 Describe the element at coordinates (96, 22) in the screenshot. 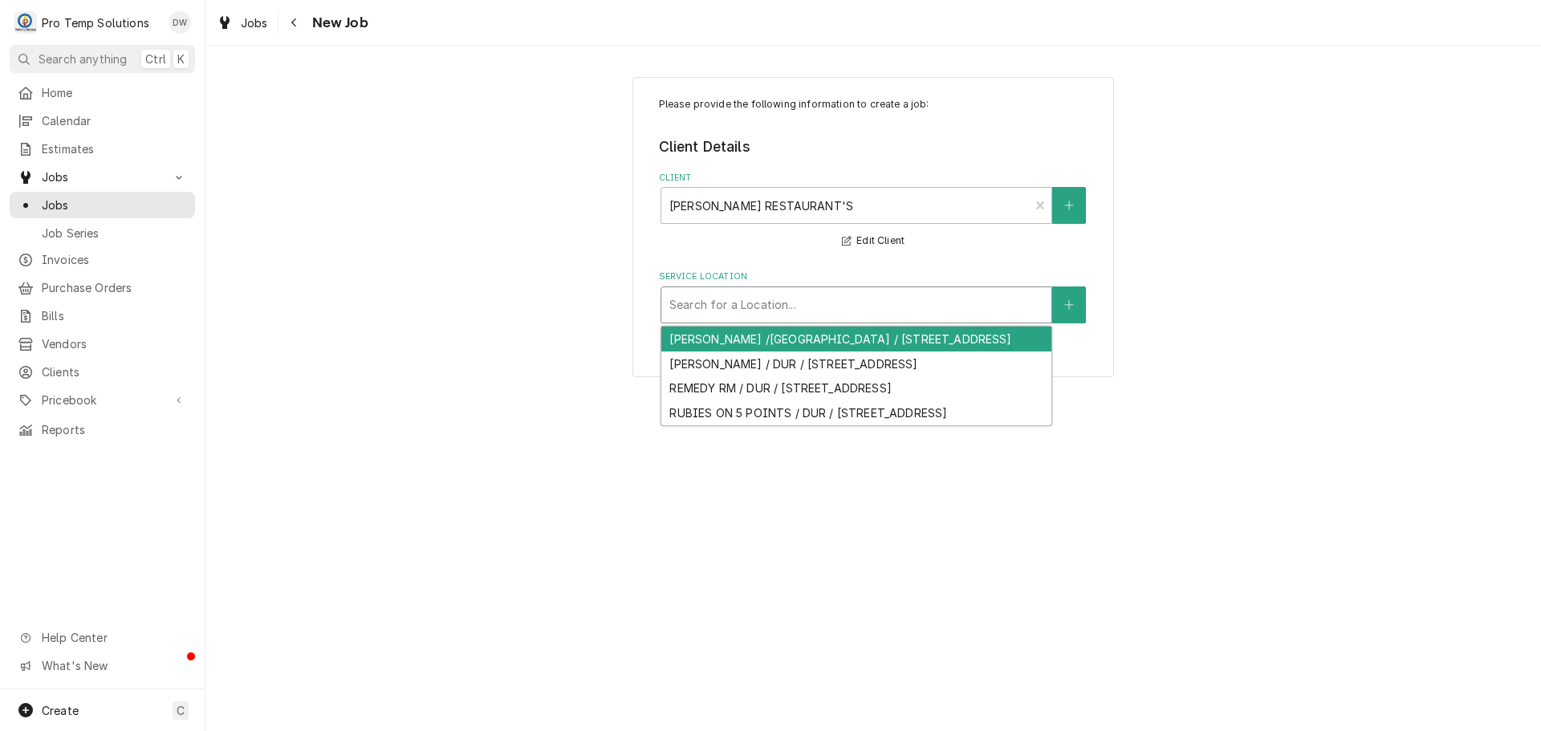

I see `div: Pro Temp Solutions` at that location.